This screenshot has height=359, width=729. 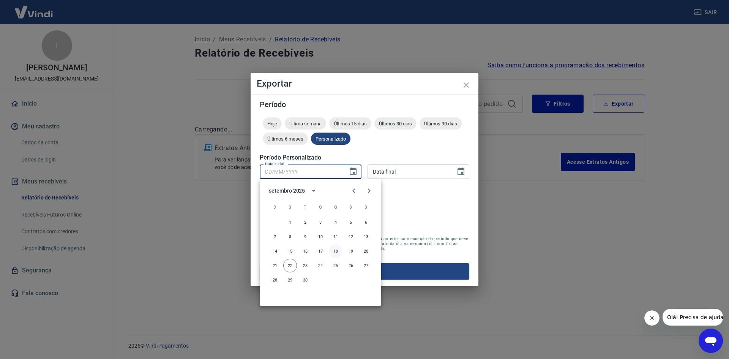 I want to click on span: quinta-feira, so click(x=336, y=207).